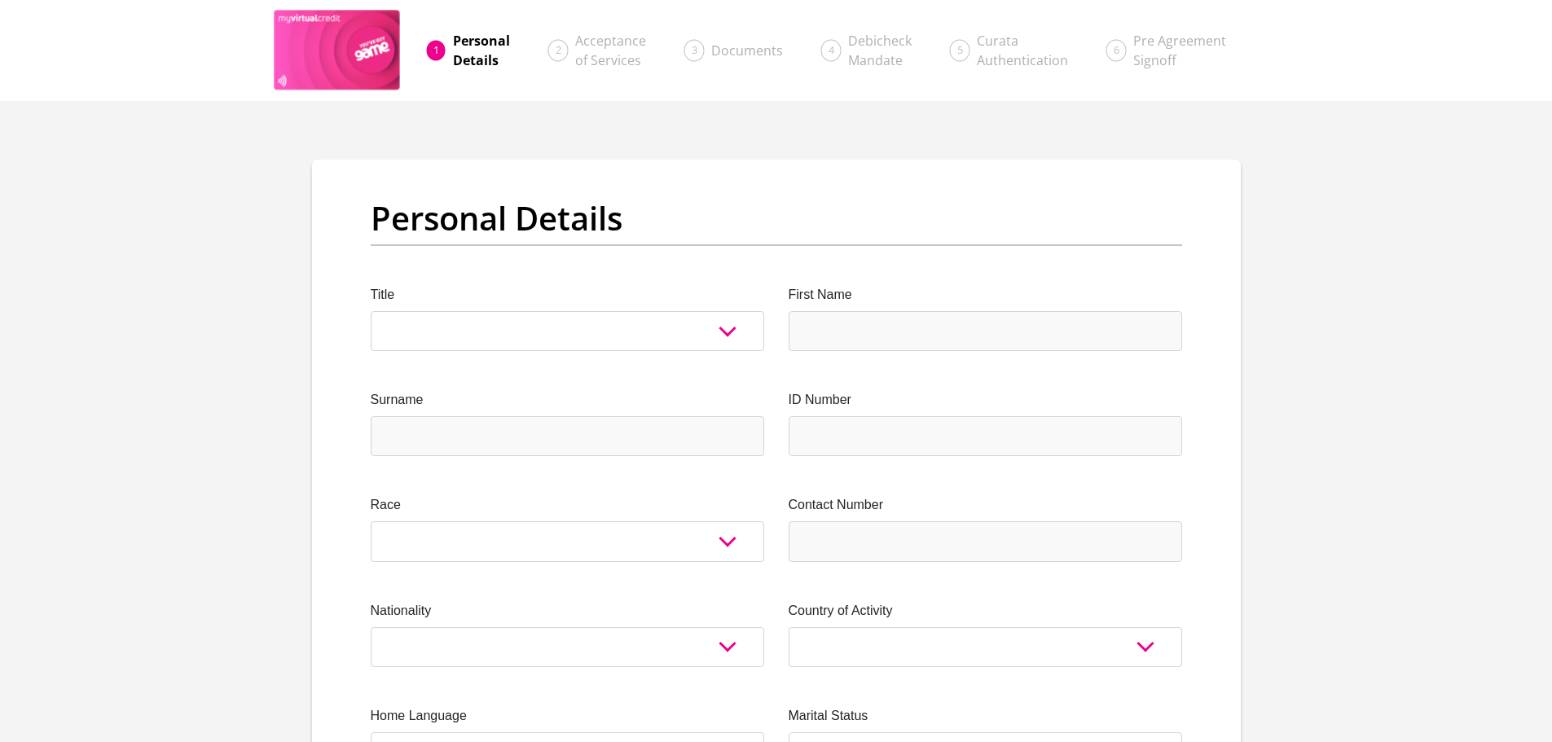 Image resolution: width=1552 pixels, height=742 pixels. Describe the element at coordinates (985, 716) in the screenshot. I see `label: Marital Status` at that location.